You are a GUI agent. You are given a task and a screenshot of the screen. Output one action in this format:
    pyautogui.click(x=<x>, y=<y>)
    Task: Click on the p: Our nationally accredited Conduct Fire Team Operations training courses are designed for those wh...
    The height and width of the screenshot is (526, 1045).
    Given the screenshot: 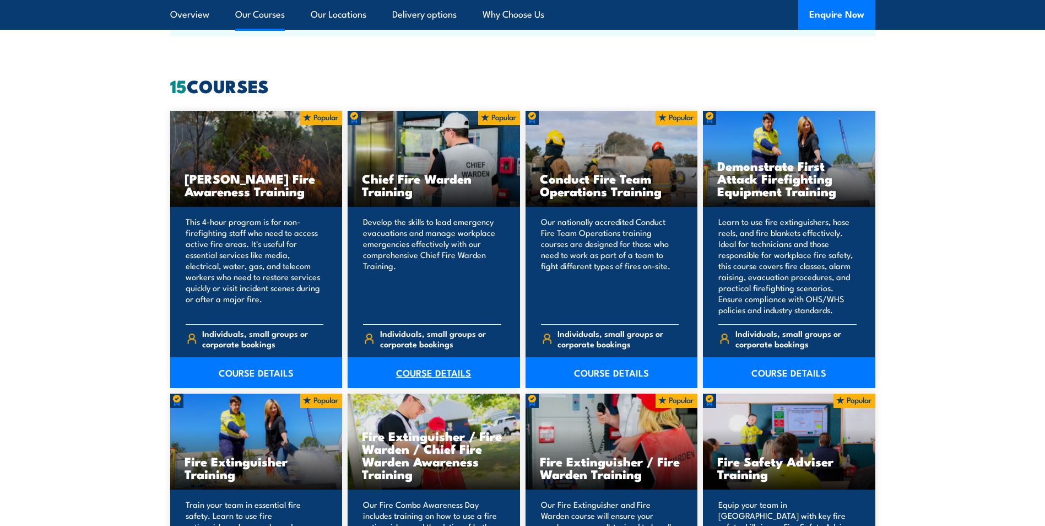 What is the action you would take?
    pyautogui.click(x=610, y=266)
    